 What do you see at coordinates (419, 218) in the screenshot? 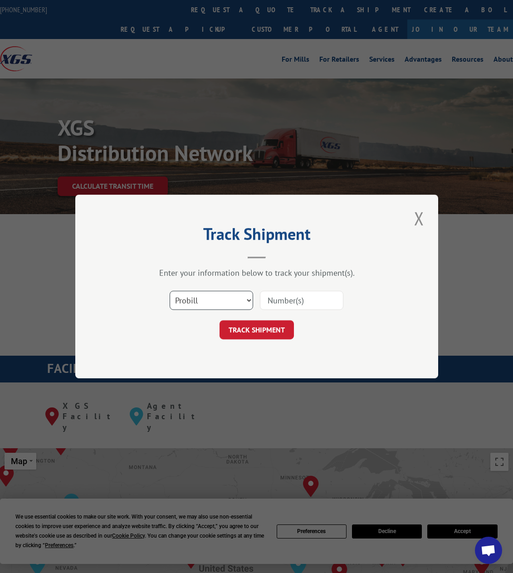
I see `button: Close modal` at bounding box center [419, 218].